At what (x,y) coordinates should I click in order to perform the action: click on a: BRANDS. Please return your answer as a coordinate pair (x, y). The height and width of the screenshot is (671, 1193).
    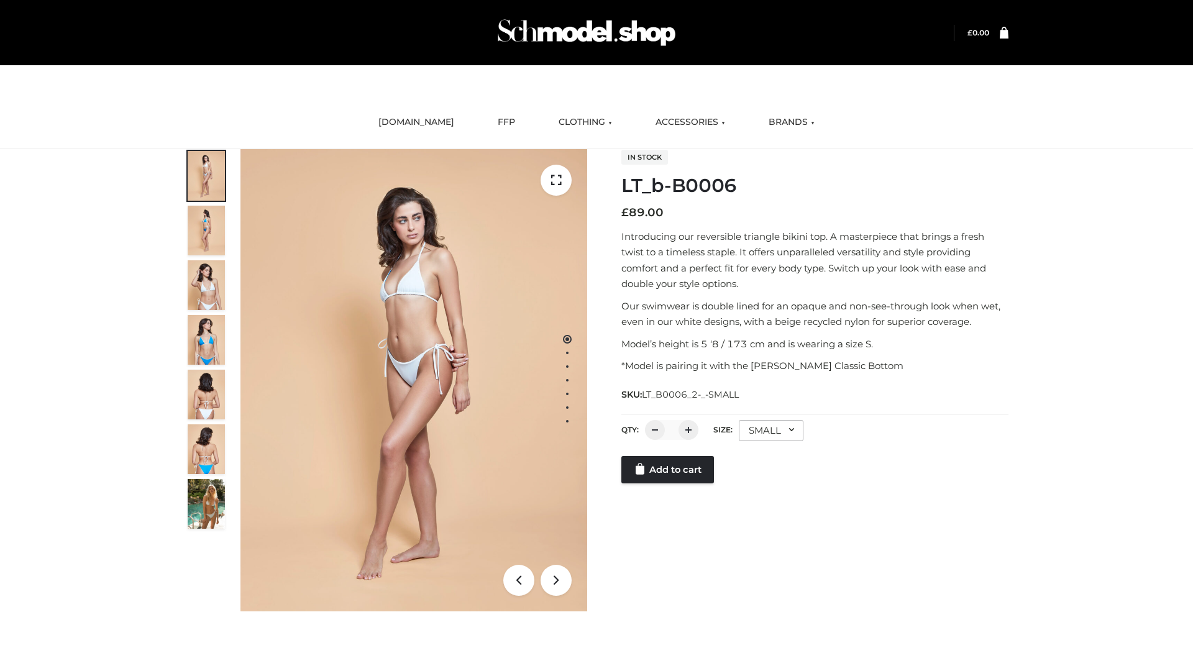
    Looking at the image, I should click on (792, 122).